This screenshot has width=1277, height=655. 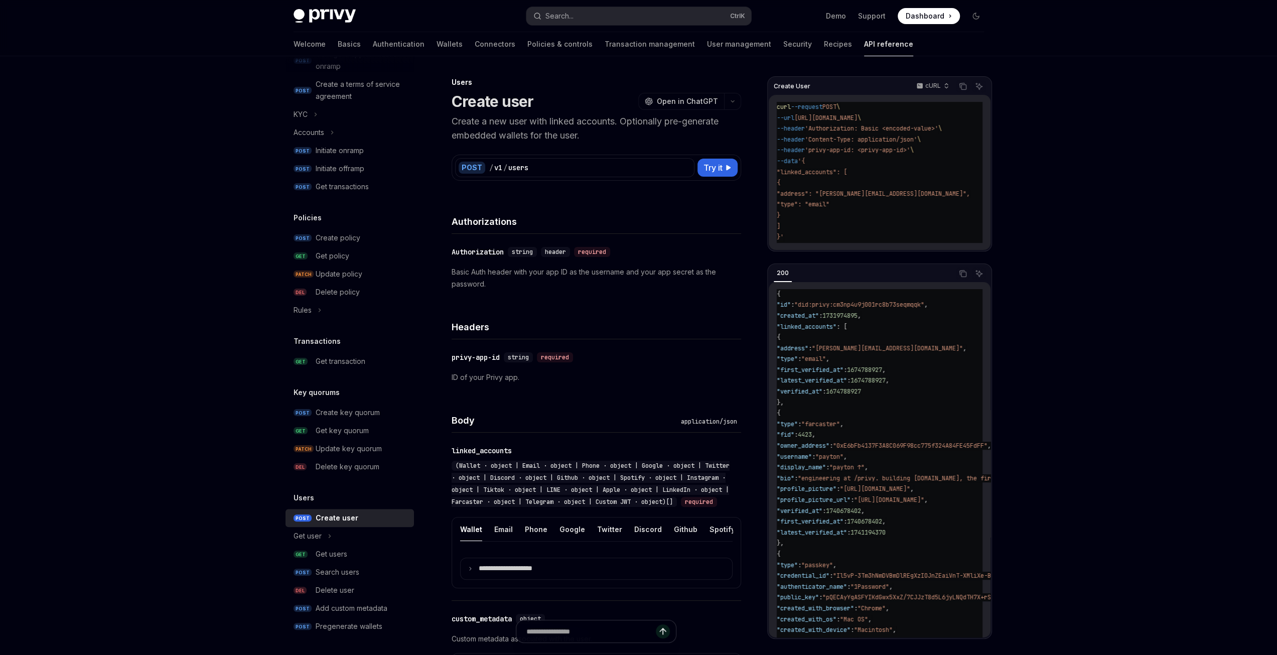 I want to click on a: Security, so click(x=797, y=44).